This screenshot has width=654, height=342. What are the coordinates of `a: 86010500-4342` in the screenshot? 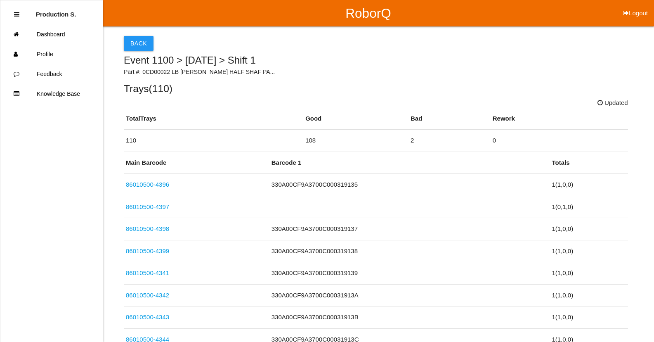 It's located at (147, 295).